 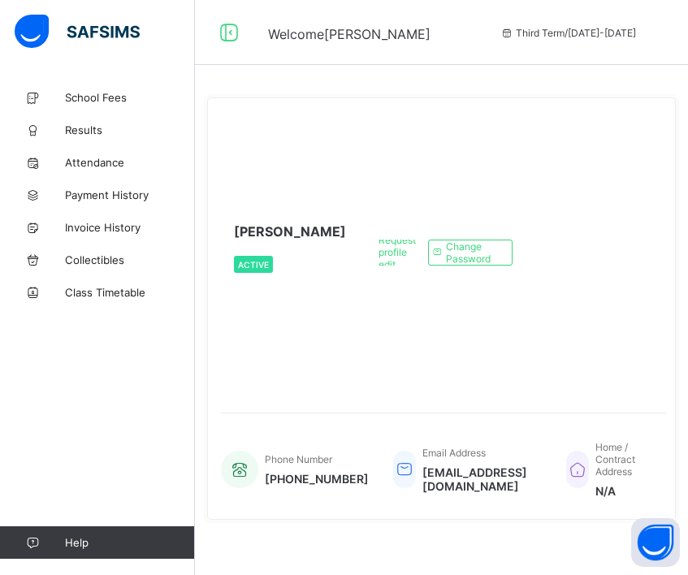 I want to click on span: session/term information, so click(x=568, y=32).